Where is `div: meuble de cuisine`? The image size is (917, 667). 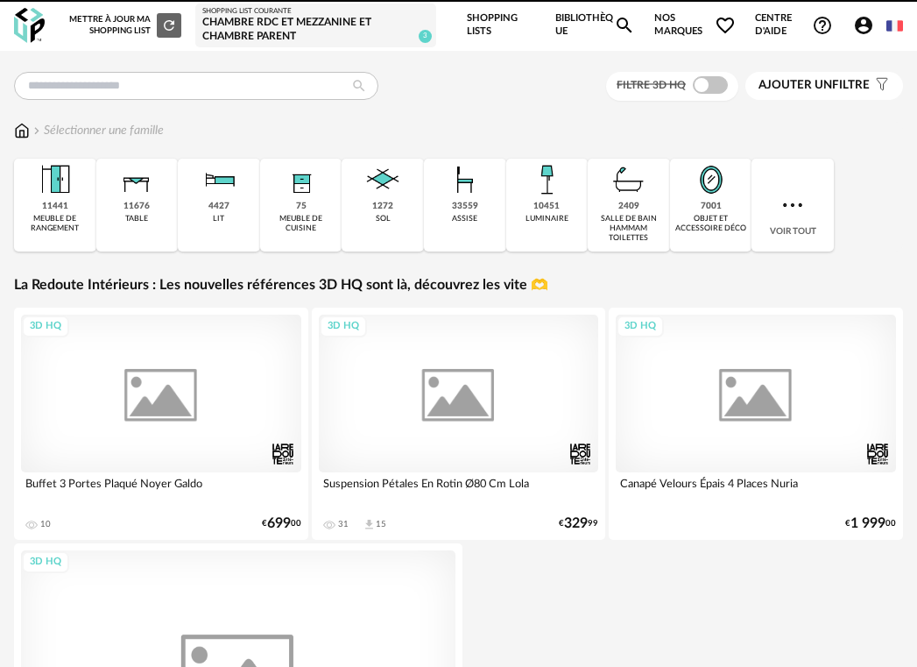
div: meuble de cuisine is located at coordinates (301, 223).